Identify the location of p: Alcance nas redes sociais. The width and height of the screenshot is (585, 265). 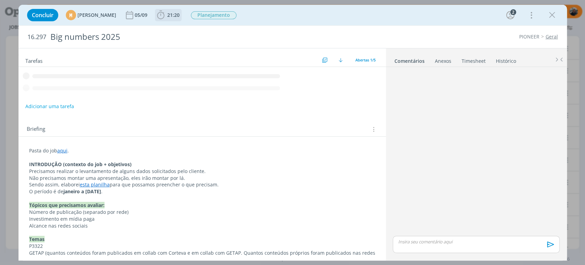
(202, 225).